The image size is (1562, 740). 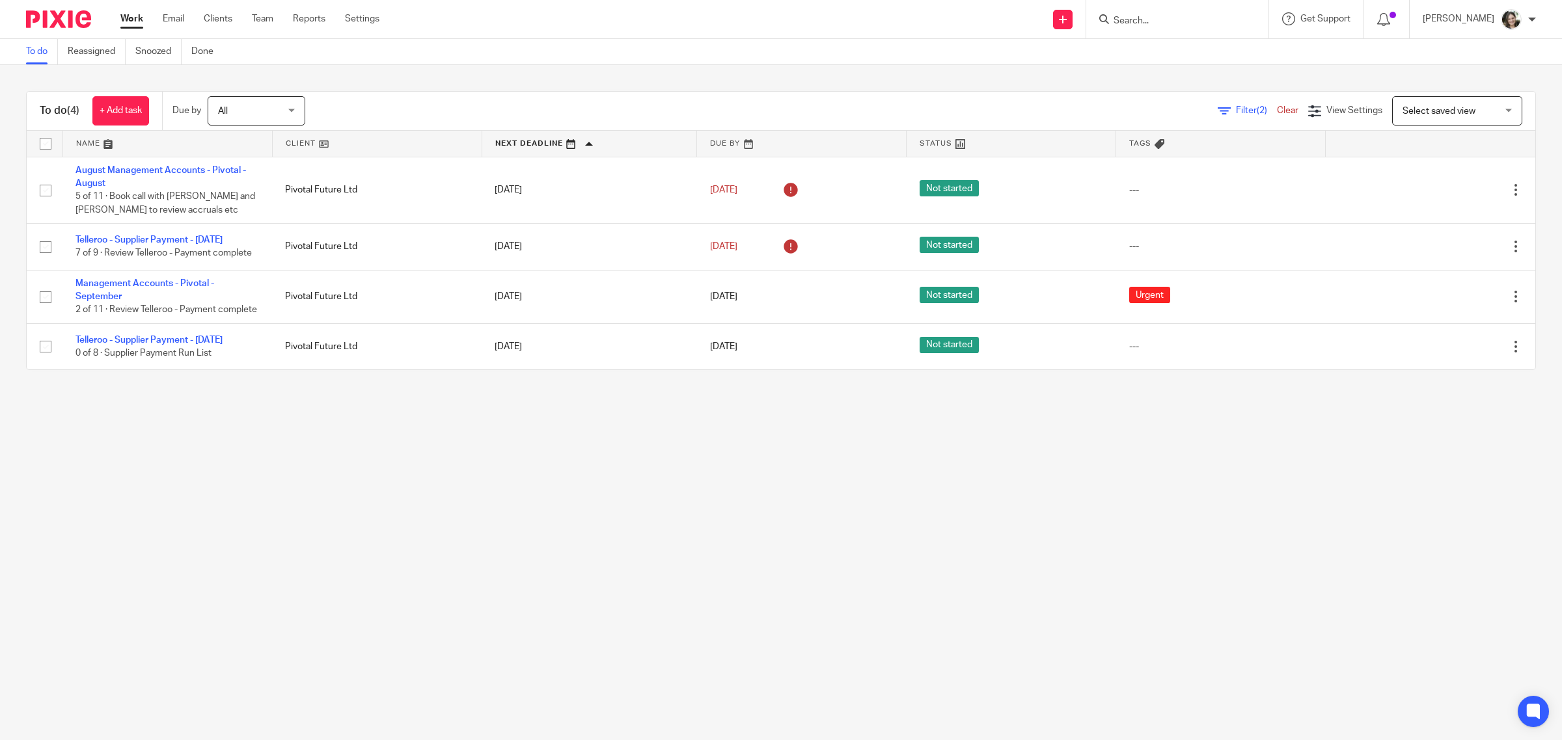 What do you see at coordinates (1256, 111) in the screenshot?
I see `span: Filter` at bounding box center [1256, 111].